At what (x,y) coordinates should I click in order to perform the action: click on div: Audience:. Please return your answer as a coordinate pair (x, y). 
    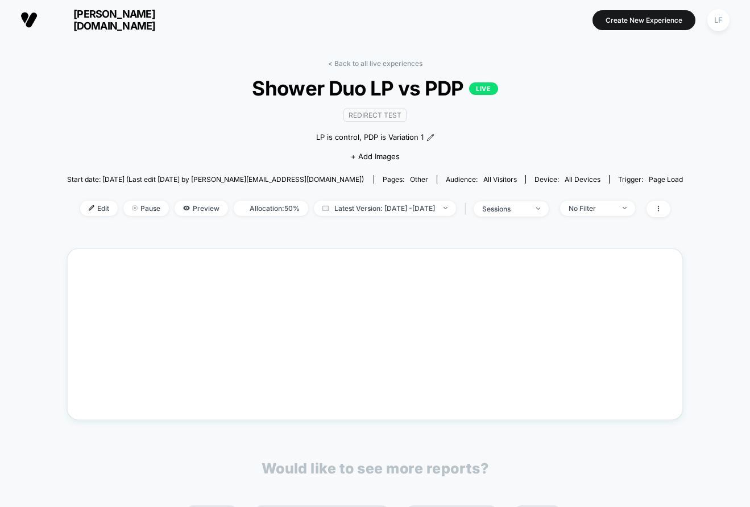
    Looking at the image, I should click on (481, 179).